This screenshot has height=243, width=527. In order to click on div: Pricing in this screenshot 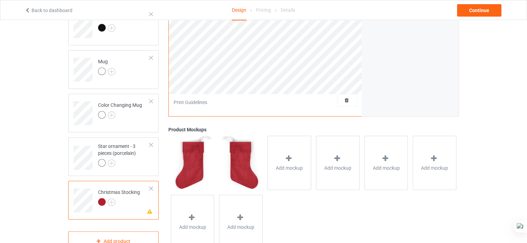, I will do `click(263, 10)`.